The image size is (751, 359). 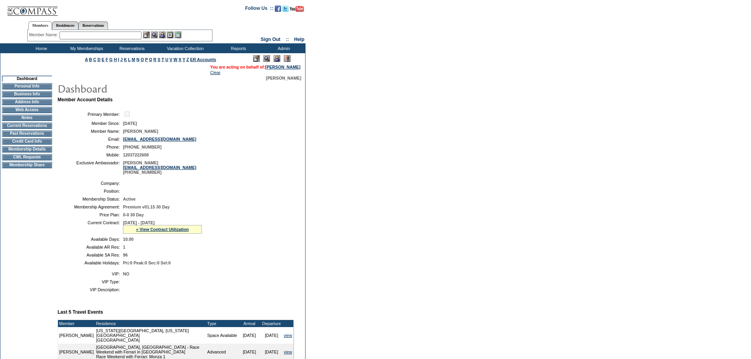 I want to click on td: Member Name:, so click(x=90, y=131).